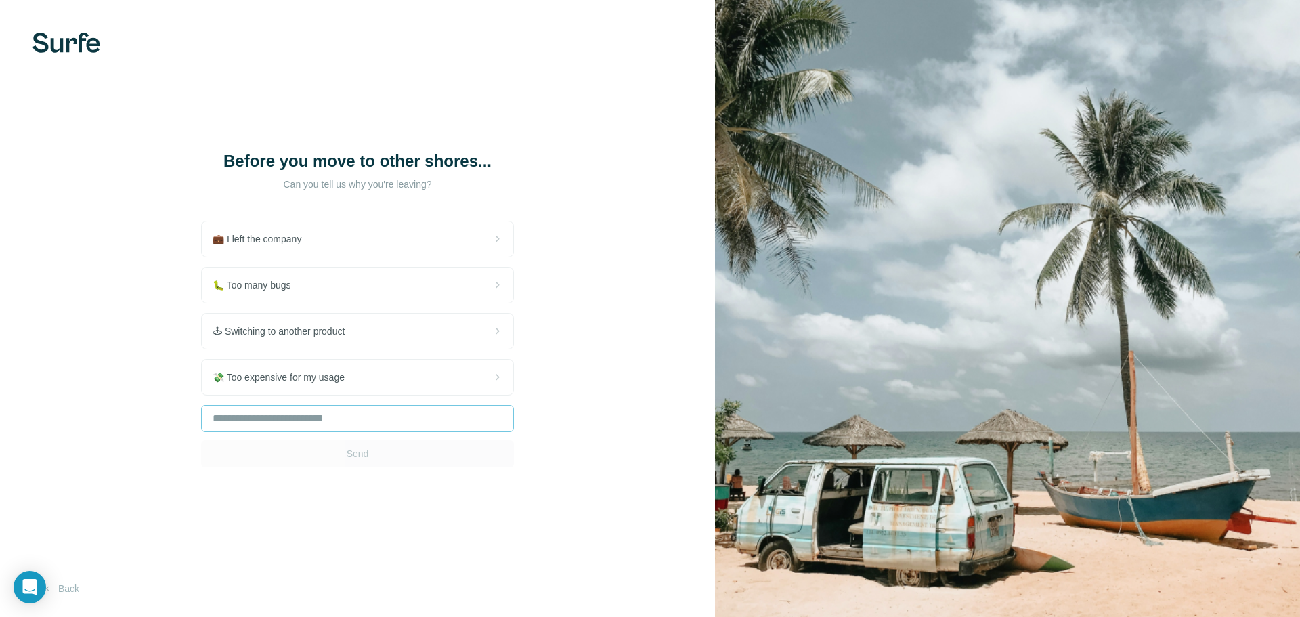 The width and height of the screenshot is (1300, 617). What do you see at coordinates (284, 377) in the screenshot?
I see `span: 💸 Too expensive for my usage` at bounding box center [284, 377].